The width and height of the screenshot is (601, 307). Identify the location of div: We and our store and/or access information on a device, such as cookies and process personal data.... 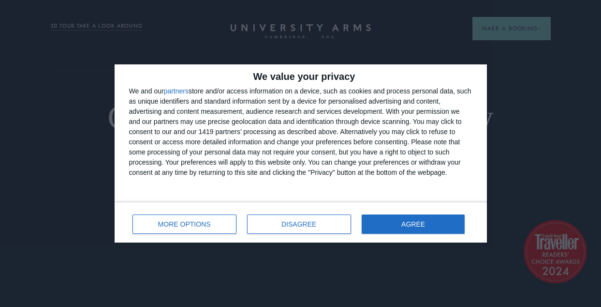
(301, 132).